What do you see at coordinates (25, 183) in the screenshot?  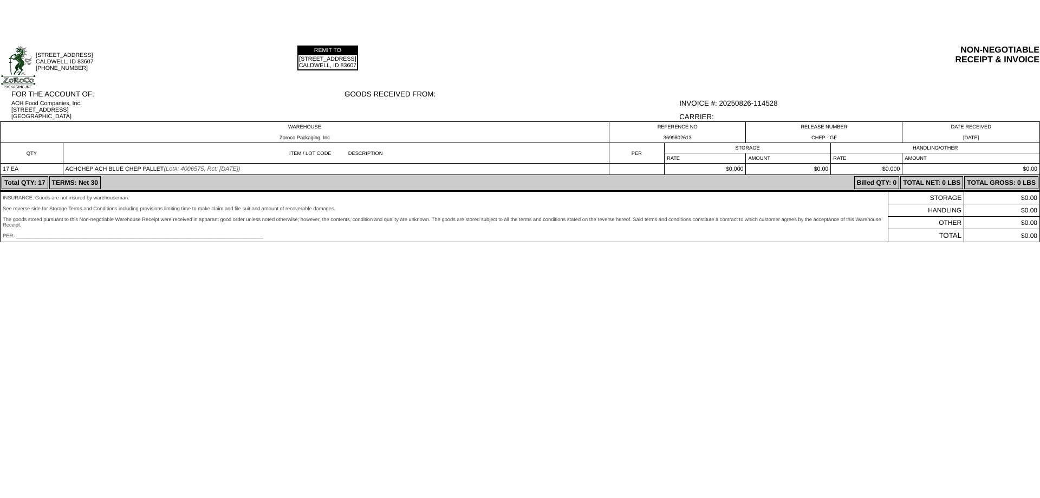 I see `td: Total QTY: 17` at bounding box center [25, 183].